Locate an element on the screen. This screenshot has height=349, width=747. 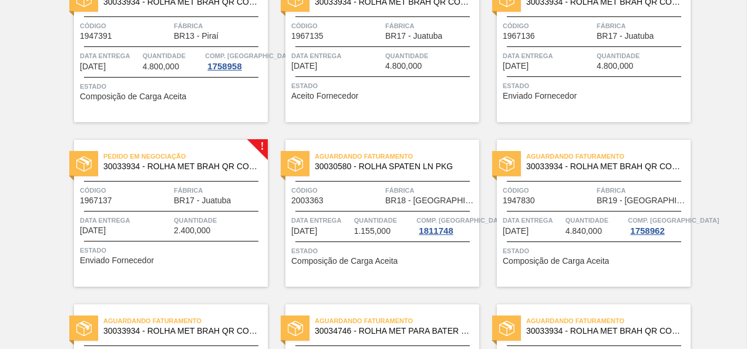
div: 1758962 is located at coordinates (647, 231).